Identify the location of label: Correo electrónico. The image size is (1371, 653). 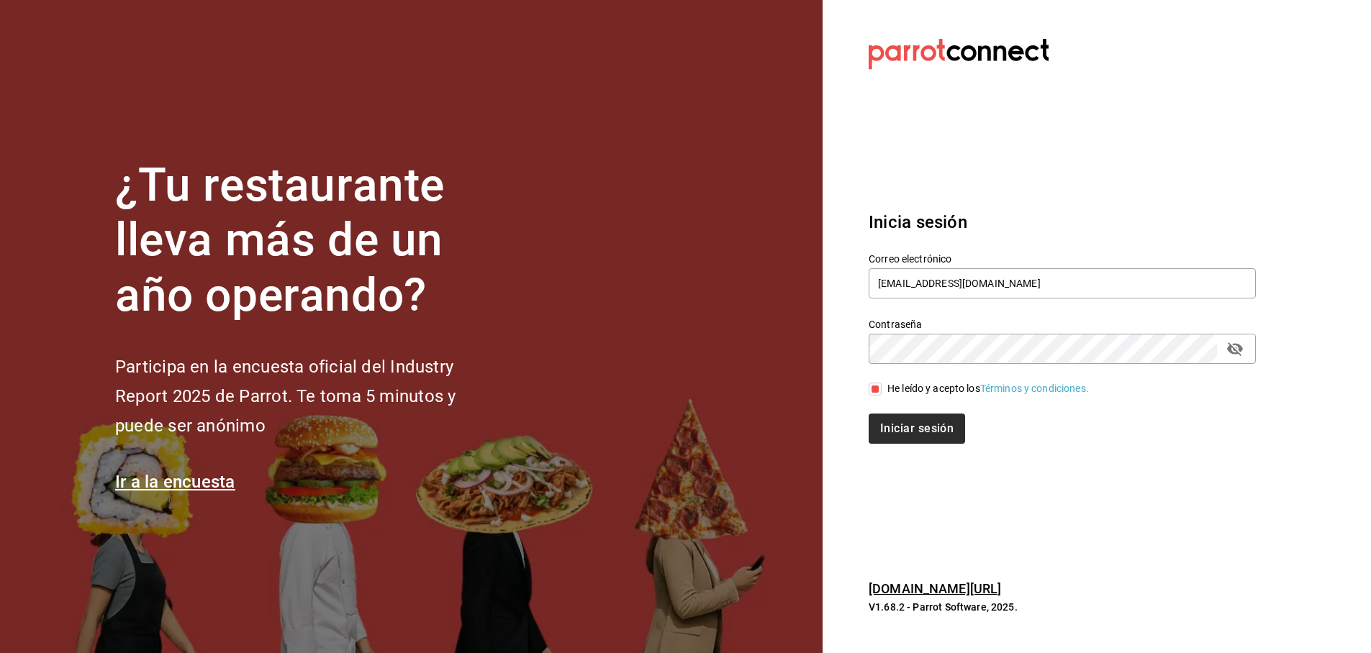
(1062, 258).